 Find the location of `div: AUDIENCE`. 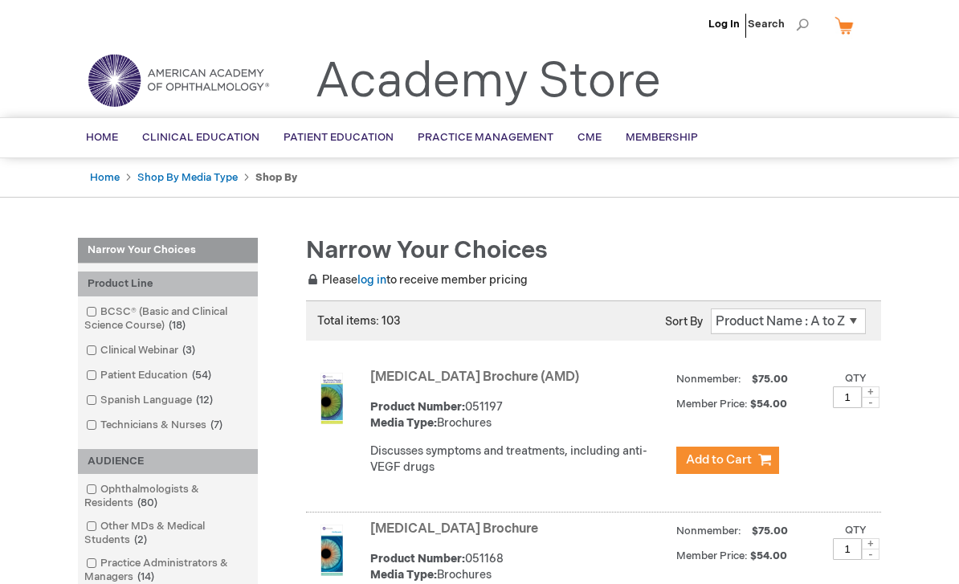

div: AUDIENCE is located at coordinates (168, 461).